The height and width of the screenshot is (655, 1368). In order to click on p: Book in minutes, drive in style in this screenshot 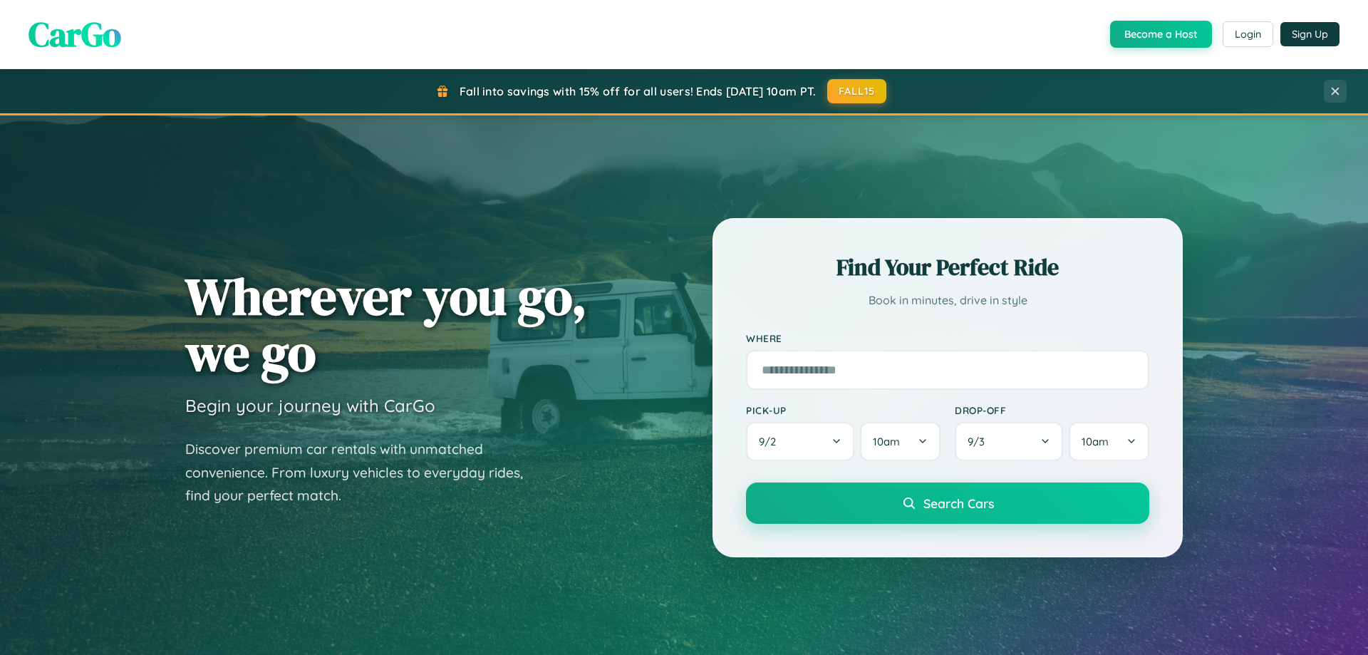, I will do `click(947, 300)`.